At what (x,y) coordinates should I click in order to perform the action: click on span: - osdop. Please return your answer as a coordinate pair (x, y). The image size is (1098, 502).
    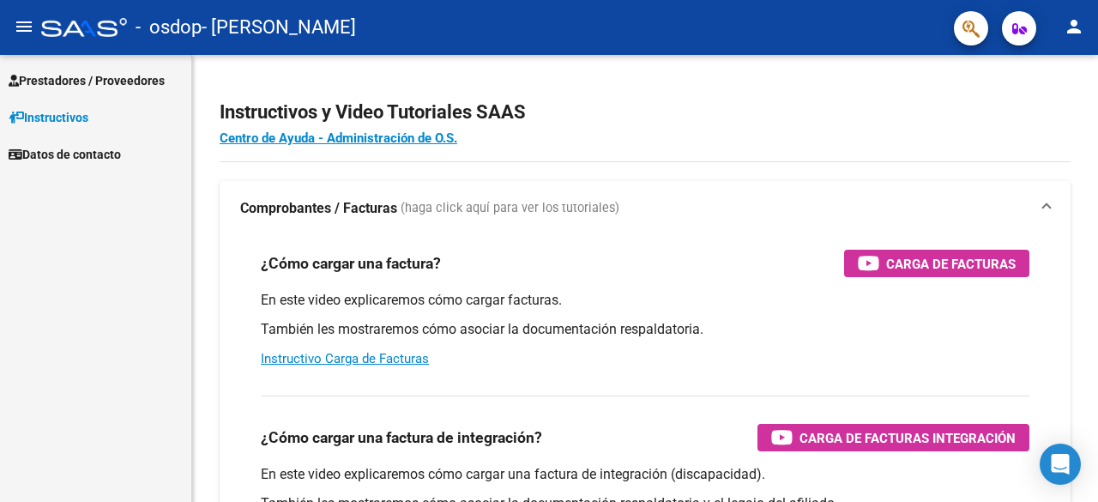
    Looking at the image, I should click on (168, 27).